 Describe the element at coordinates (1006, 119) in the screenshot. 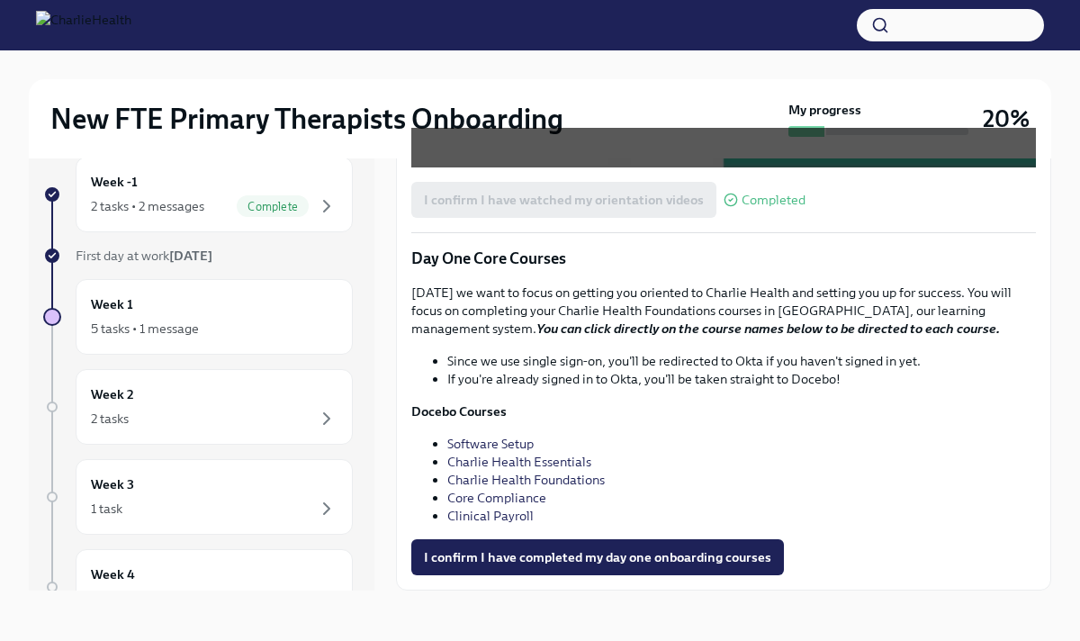

I see `h3: 20%` at that location.